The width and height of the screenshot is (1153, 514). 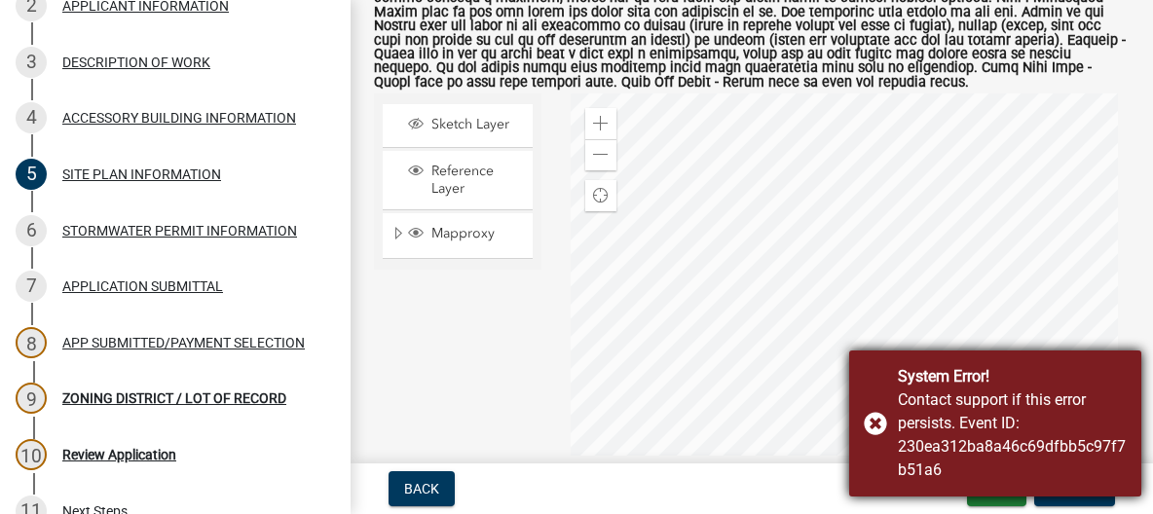 What do you see at coordinates (179, 231) in the screenshot?
I see `div: STORMWATER PERMIT INFORMATION` at bounding box center [179, 231].